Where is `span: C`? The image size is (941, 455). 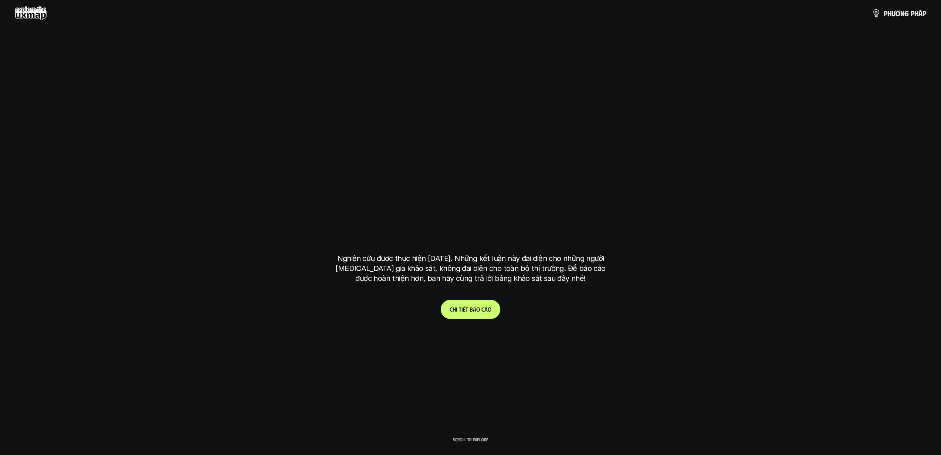 span: C is located at coordinates (451, 309).